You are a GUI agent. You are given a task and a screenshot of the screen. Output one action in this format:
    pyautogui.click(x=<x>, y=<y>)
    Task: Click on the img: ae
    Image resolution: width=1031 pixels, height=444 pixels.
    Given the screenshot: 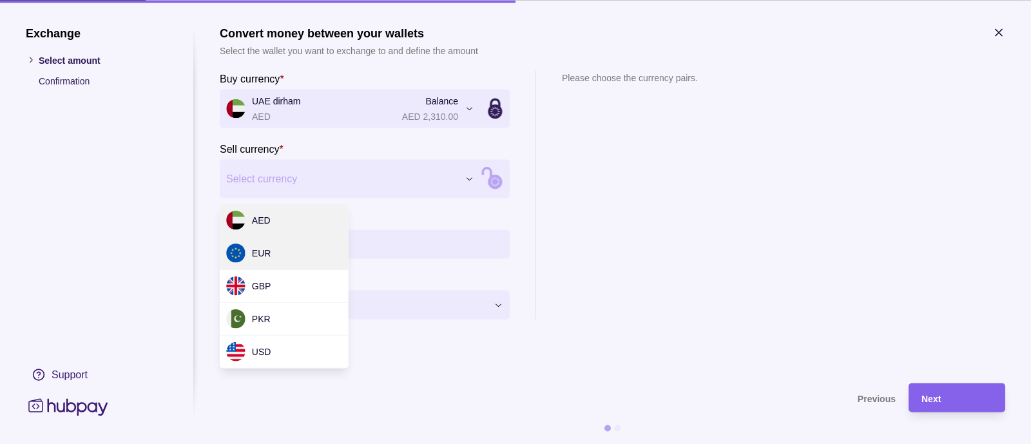 What is the action you would take?
    pyautogui.click(x=236, y=220)
    